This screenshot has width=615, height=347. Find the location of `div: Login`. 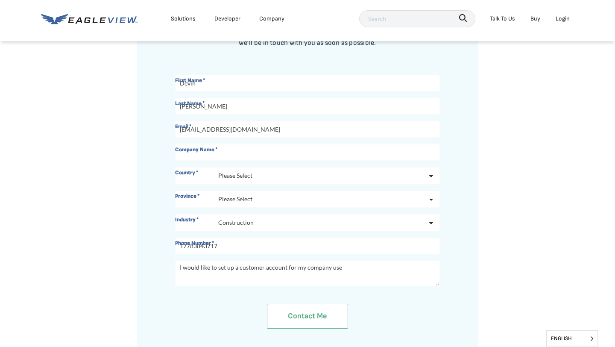

div: Login is located at coordinates (562, 18).